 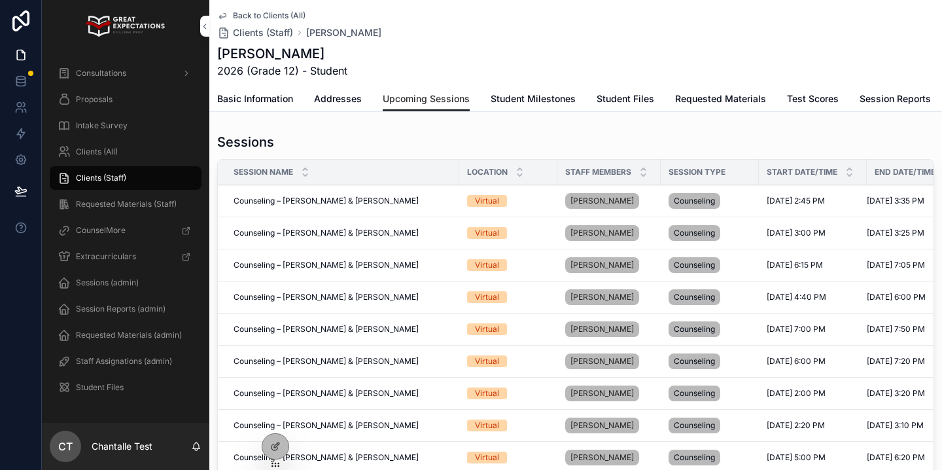 I want to click on a: Session Reports (admin), so click(x=126, y=309).